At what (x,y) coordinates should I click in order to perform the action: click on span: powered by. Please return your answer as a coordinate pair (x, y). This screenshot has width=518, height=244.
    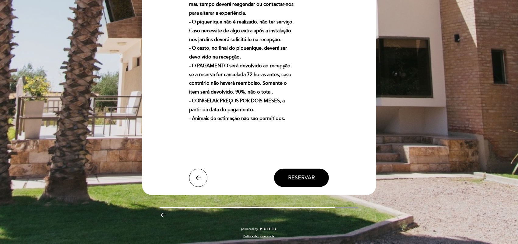
    Looking at the image, I should click on (250, 229).